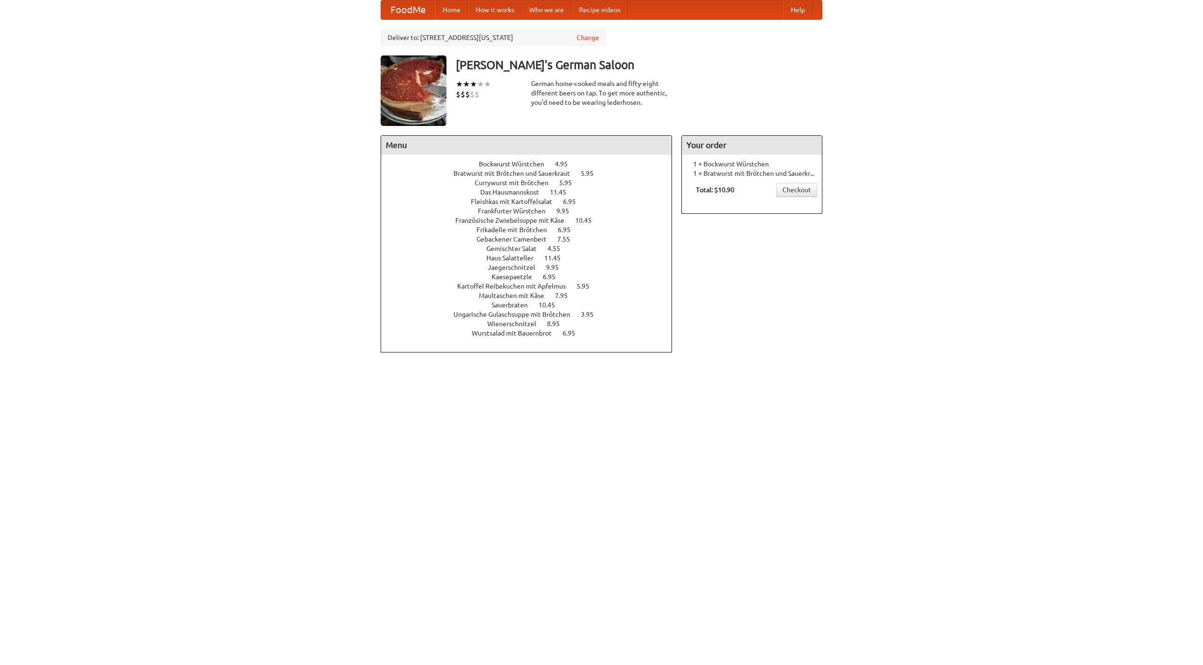  Describe the element at coordinates (532, 286) in the screenshot. I see `a: Kartoffel Reibekuchen mit Apfelmus 5.95` at that location.